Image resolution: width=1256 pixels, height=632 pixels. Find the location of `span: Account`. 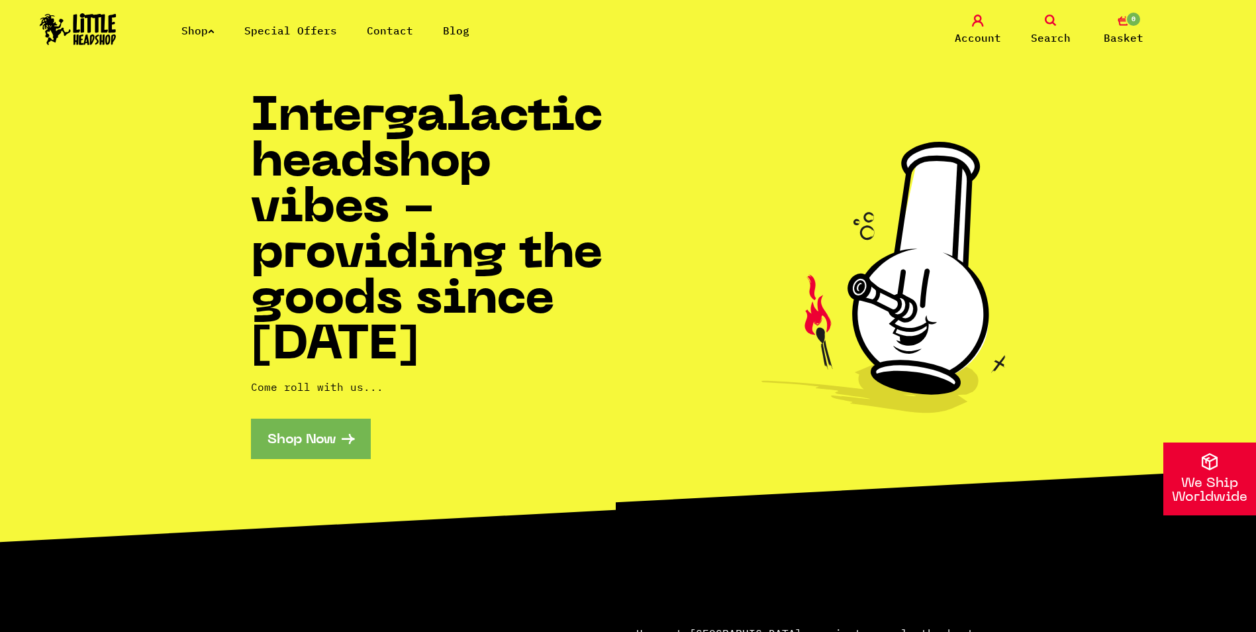

span: Account is located at coordinates (978, 38).